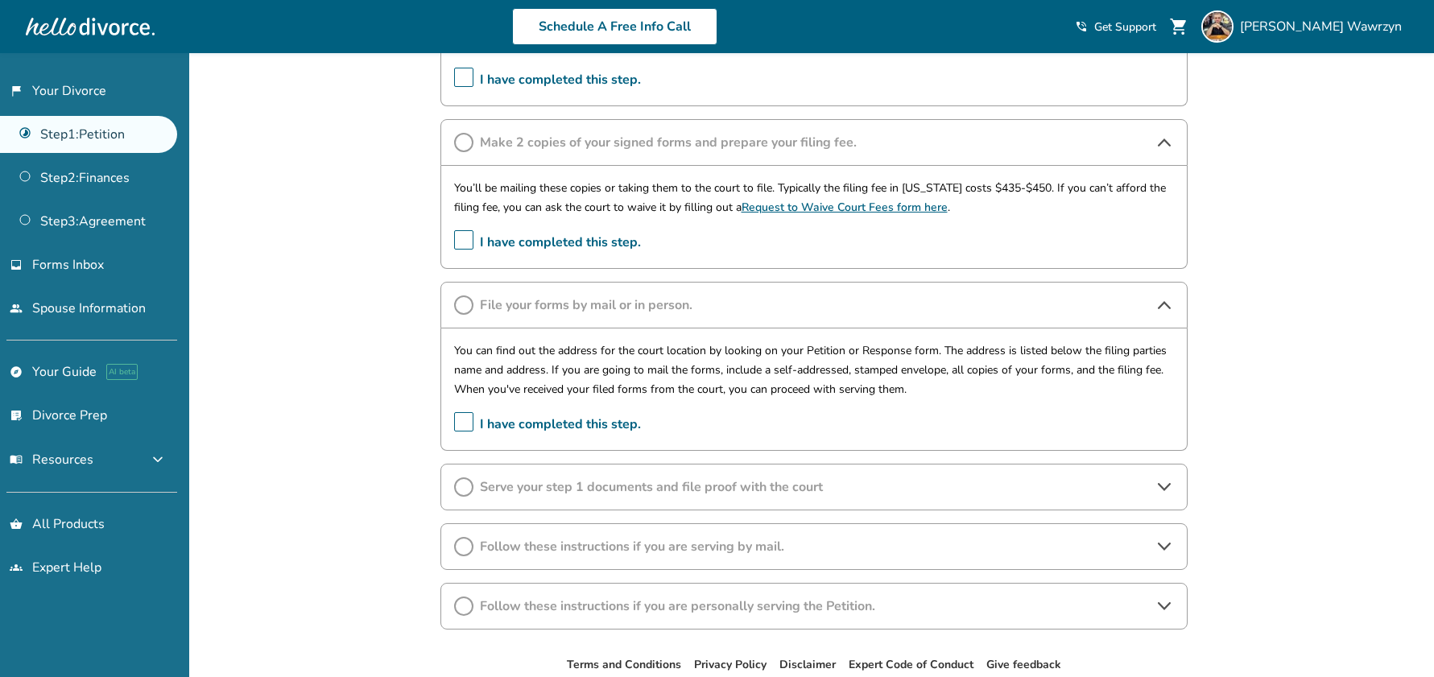  I want to click on span: shopping_cart, so click(1179, 27).